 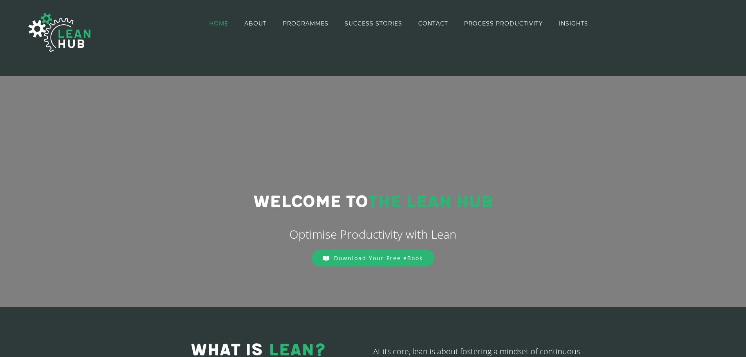 I want to click on span: Optimise Productivity with Lean, so click(x=373, y=234).